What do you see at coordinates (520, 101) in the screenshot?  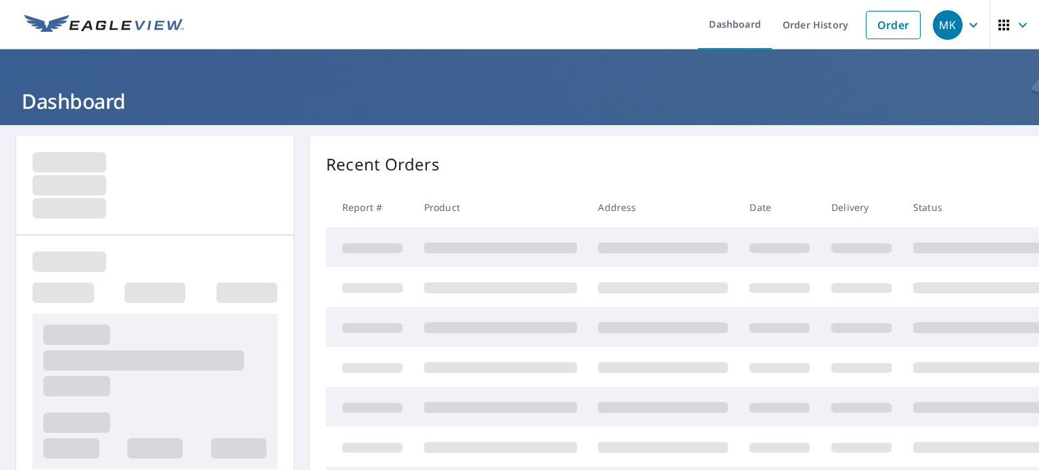 I see `h1: Dashboard` at bounding box center [520, 101].